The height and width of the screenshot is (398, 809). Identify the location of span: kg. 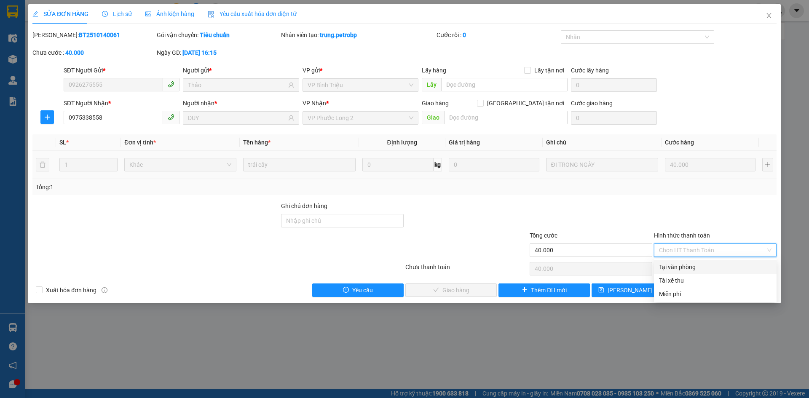
(438, 165).